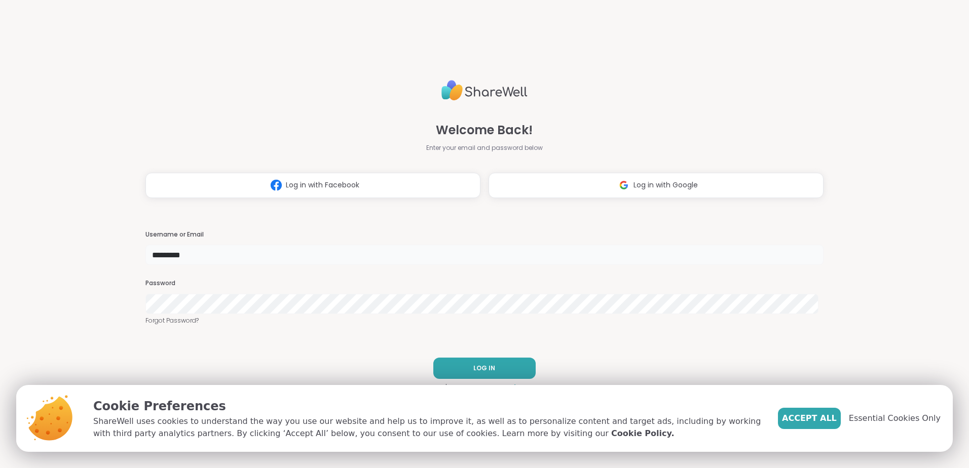 The height and width of the screenshot is (468, 969). What do you see at coordinates (642, 434) in the screenshot?
I see `a: Cookie Policy.` at bounding box center [642, 434].